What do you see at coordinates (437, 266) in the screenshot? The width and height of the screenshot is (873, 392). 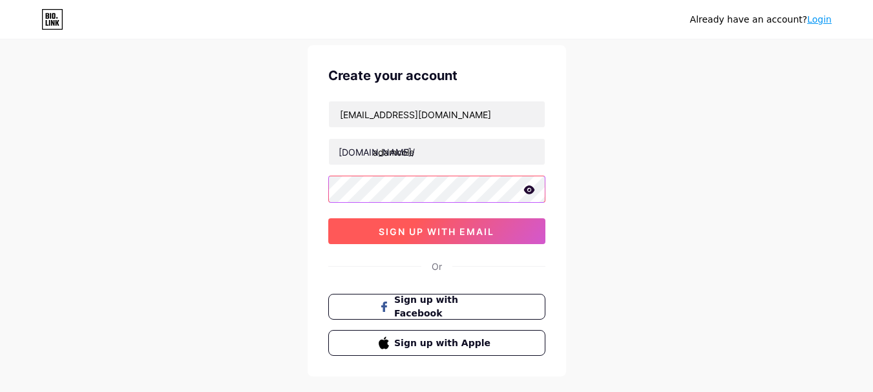 I see `div: Or` at bounding box center [437, 266].